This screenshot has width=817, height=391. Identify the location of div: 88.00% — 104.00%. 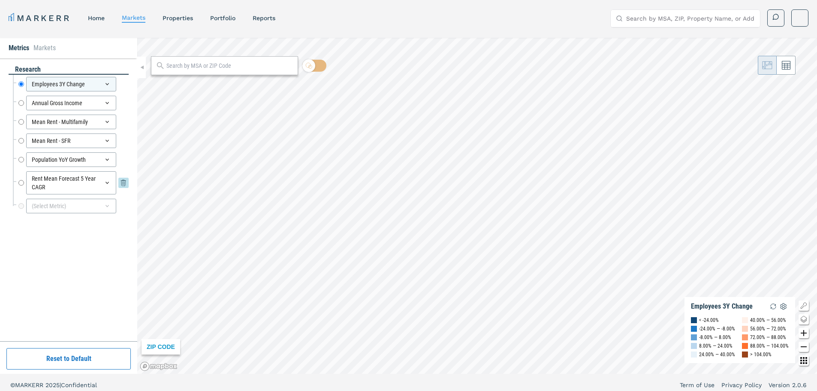
(769, 346).